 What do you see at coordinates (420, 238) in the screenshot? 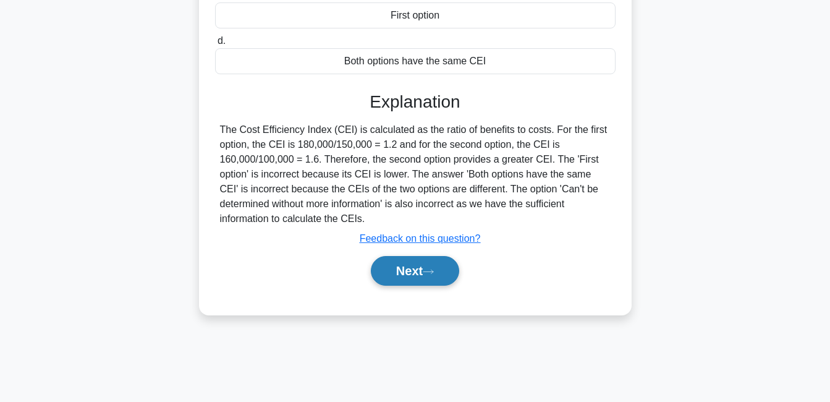
I see `a: Feedback on this question?` at bounding box center [420, 238].